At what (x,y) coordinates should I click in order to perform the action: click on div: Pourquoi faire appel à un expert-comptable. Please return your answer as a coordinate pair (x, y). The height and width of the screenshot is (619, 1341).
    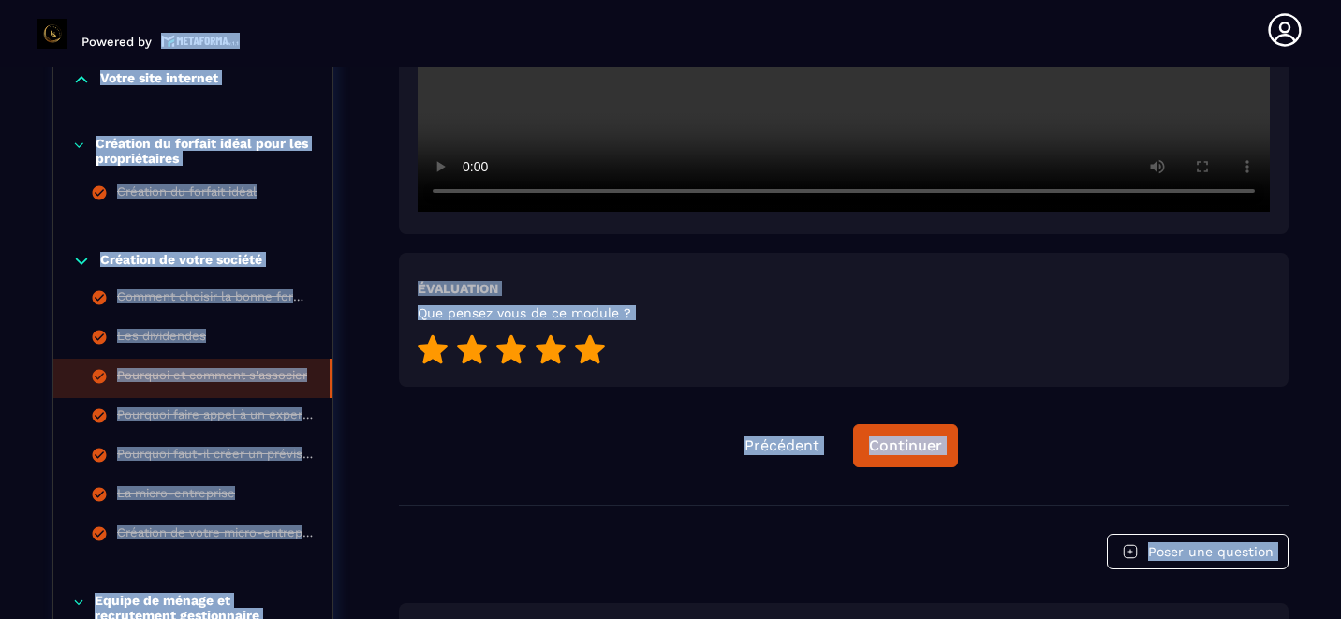
    Looking at the image, I should click on (215, 418).